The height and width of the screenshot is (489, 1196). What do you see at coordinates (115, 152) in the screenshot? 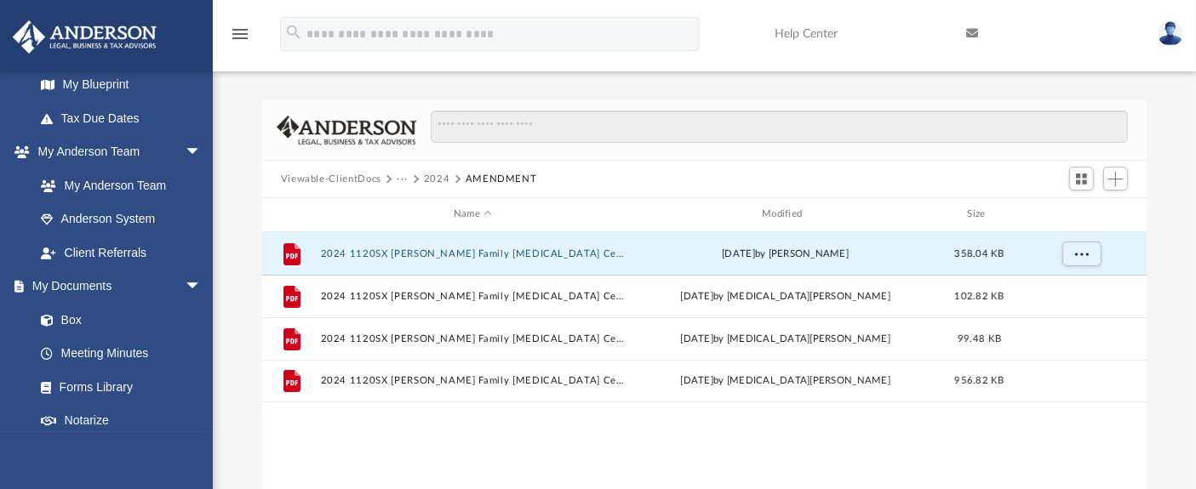
I see `a: My Anderson Teamarrow_drop_down` at bounding box center [115, 152].